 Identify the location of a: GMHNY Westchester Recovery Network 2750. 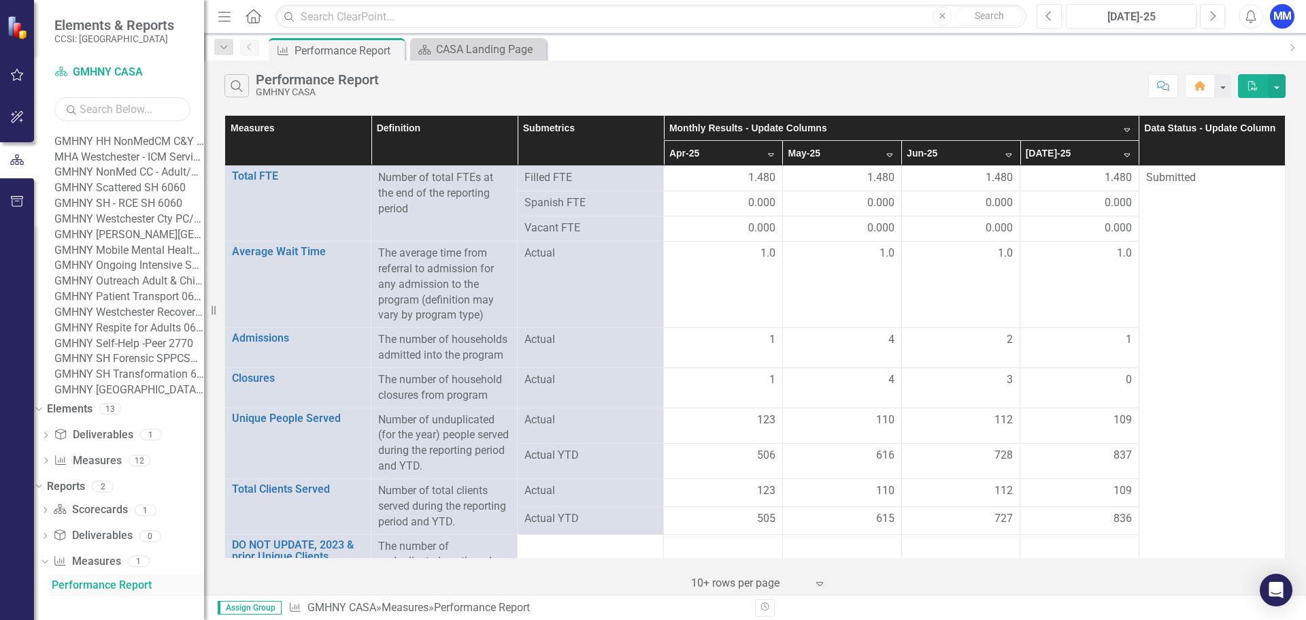
(129, 312).